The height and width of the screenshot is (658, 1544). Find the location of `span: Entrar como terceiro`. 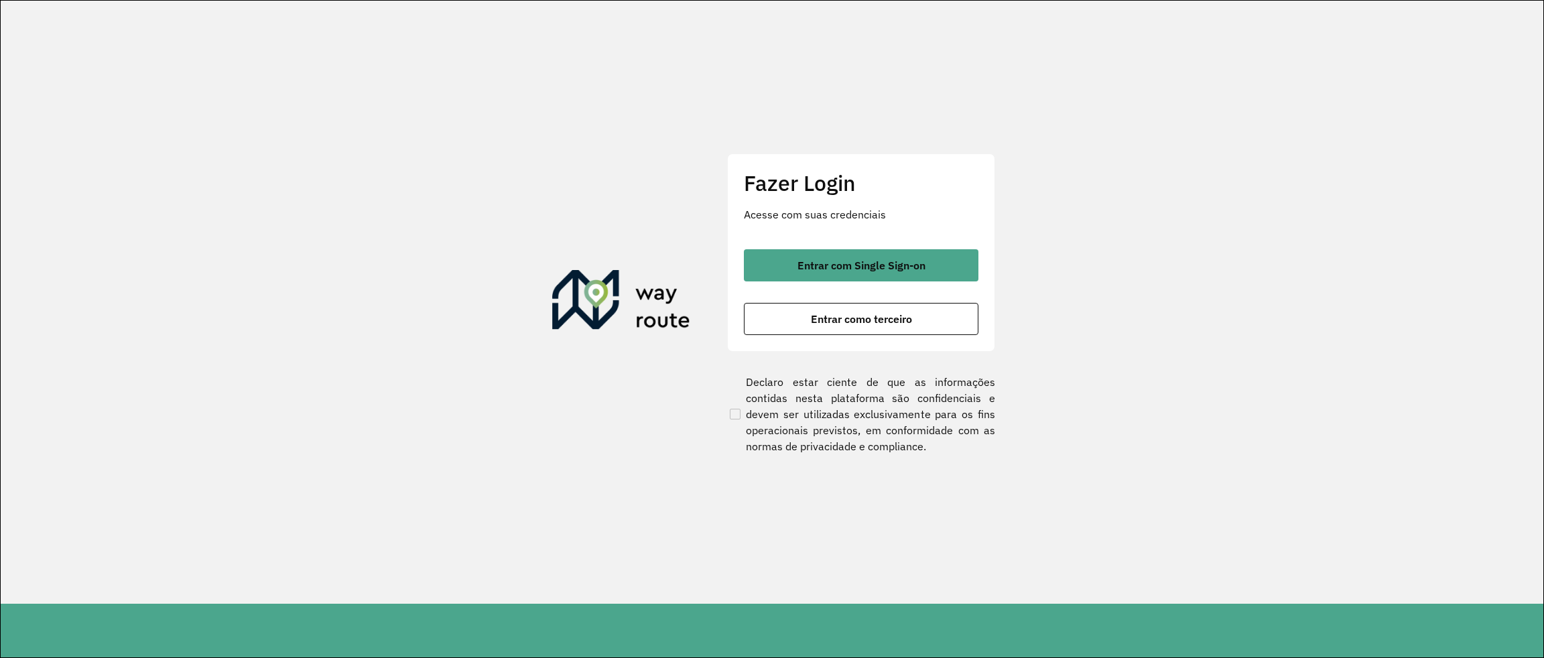

span: Entrar como terceiro is located at coordinates (861, 319).